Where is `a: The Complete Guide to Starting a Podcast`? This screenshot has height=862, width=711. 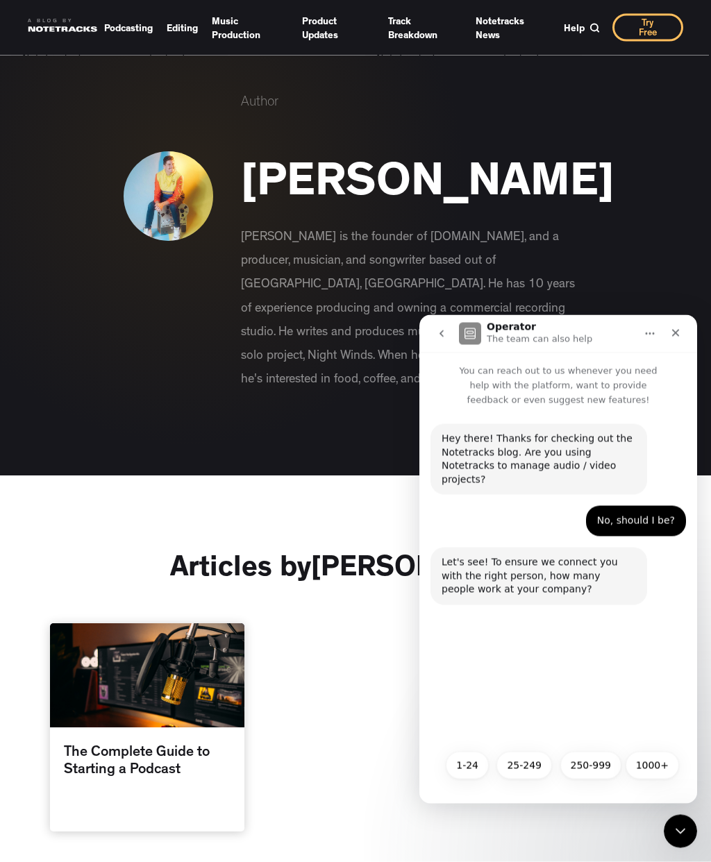 a: The Complete Guide to Starting a Podcast is located at coordinates (147, 728).